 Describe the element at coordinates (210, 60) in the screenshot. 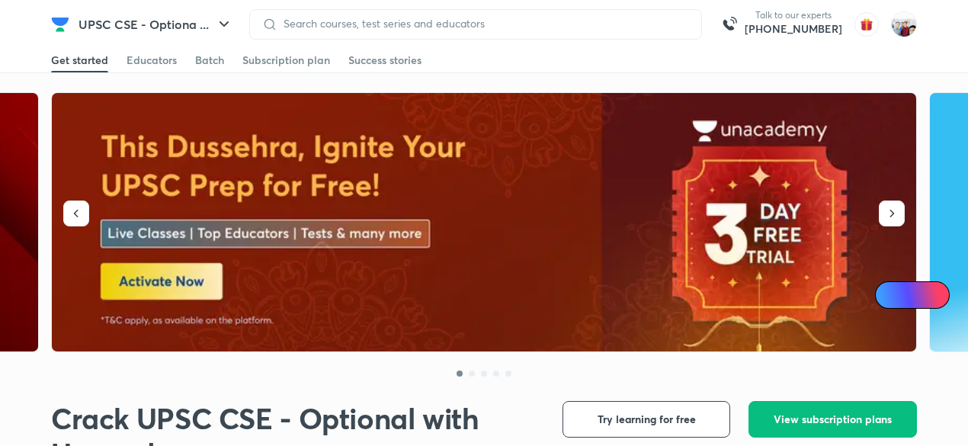

I see `div: Batch` at that location.